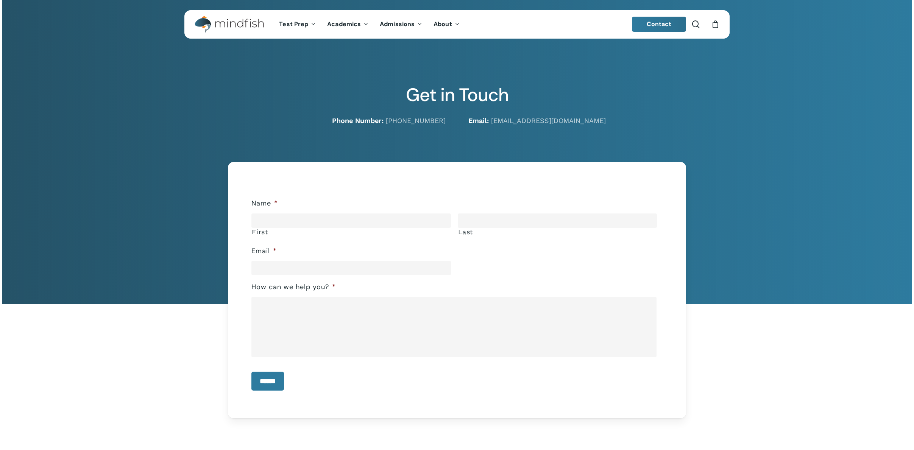 This screenshot has height=450, width=914. Describe the element at coordinates (446, 24) in the screenshot. I see `a: About` at that location.